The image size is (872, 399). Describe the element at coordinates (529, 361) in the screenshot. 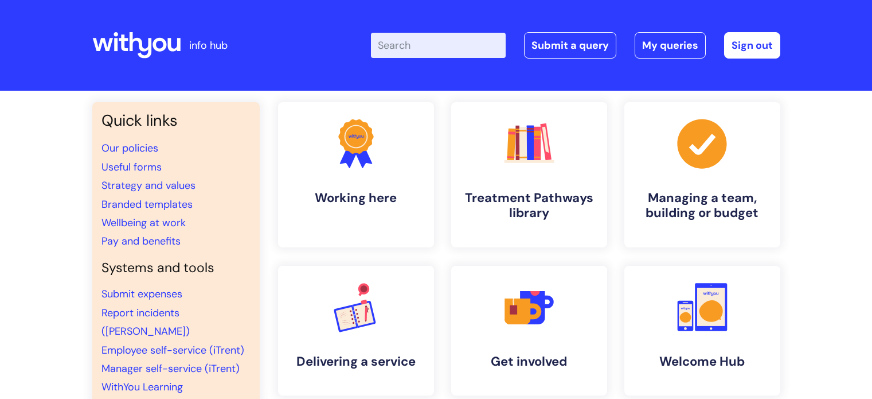

I see `h4: Get involved` at that location.